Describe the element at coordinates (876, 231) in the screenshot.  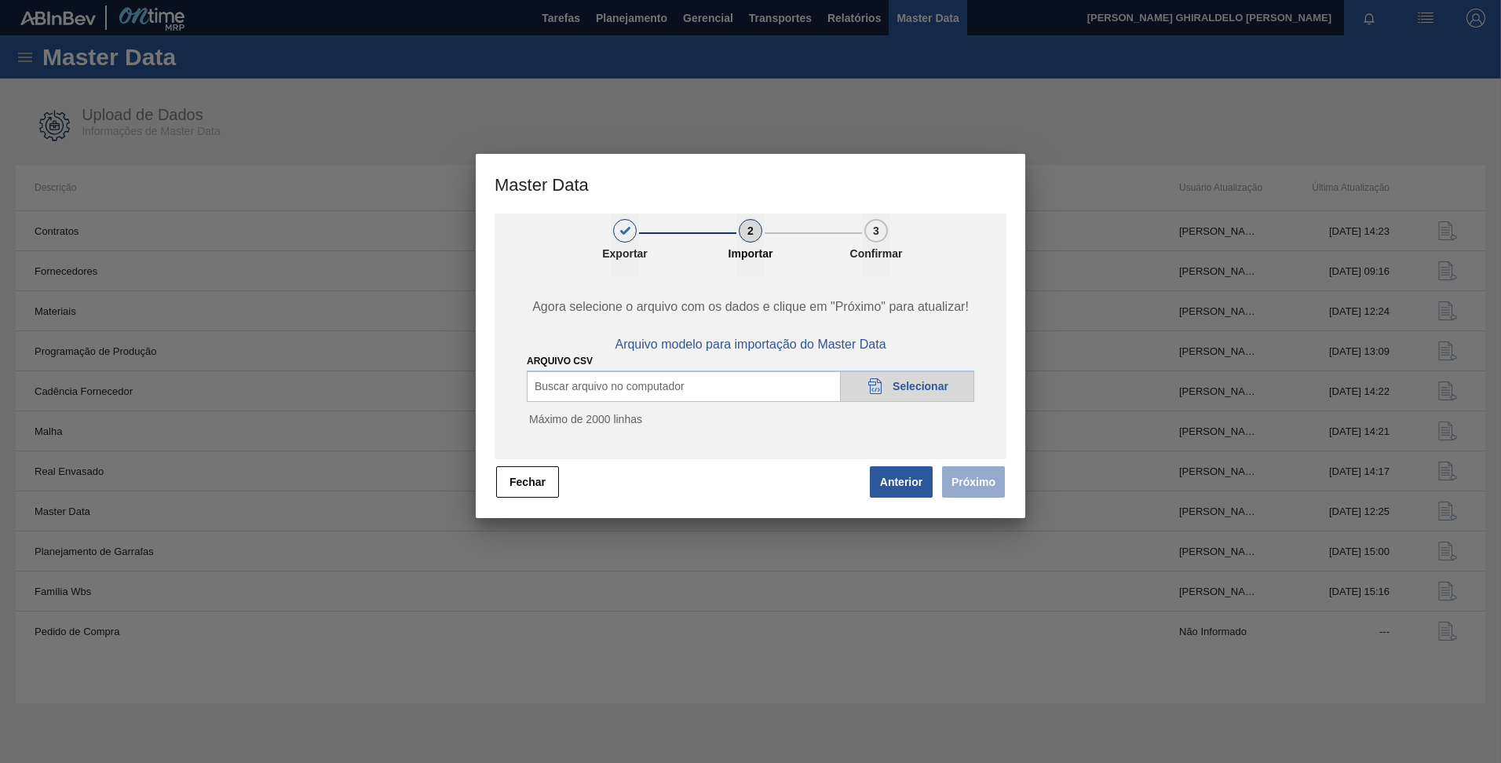
I see `div: 3` at that location.